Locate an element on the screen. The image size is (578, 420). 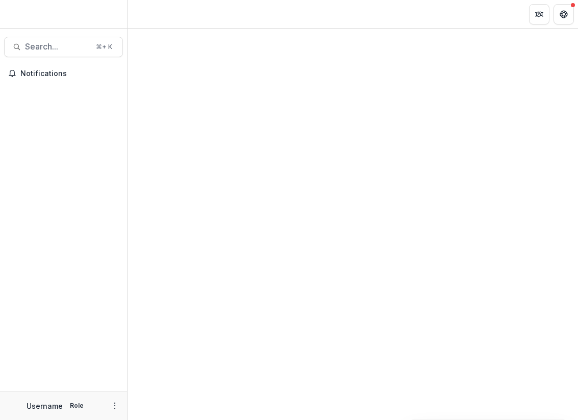
nav: breadcrumb is located at coordinates (153, 14).